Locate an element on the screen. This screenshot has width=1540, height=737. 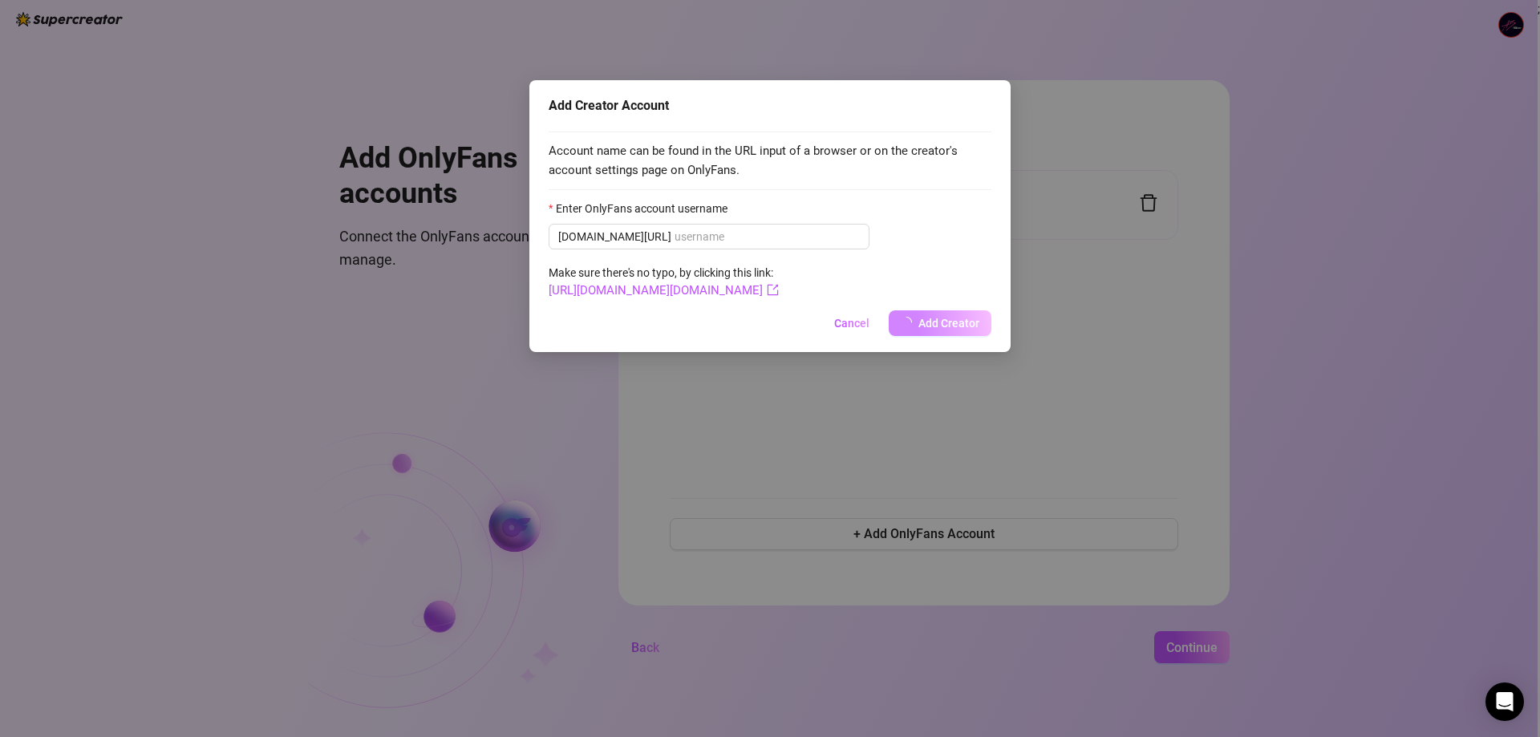
button: Cancel is located at coordinates (852, 323).